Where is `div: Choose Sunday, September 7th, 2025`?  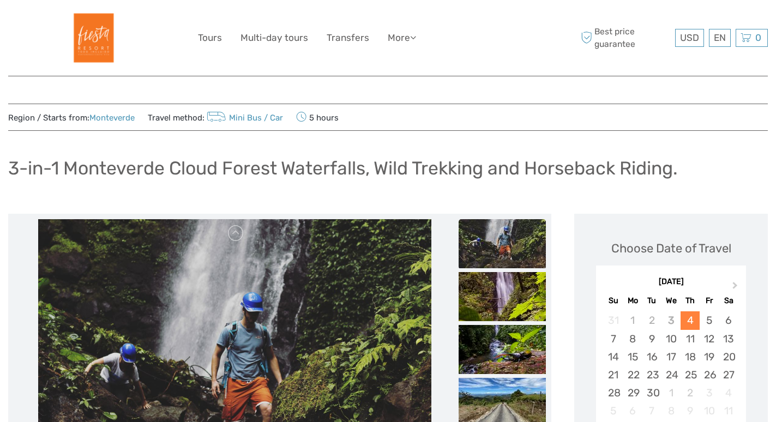
div: Choose Sunday, September 7th, 2025 is located at coordinates (613, 338).